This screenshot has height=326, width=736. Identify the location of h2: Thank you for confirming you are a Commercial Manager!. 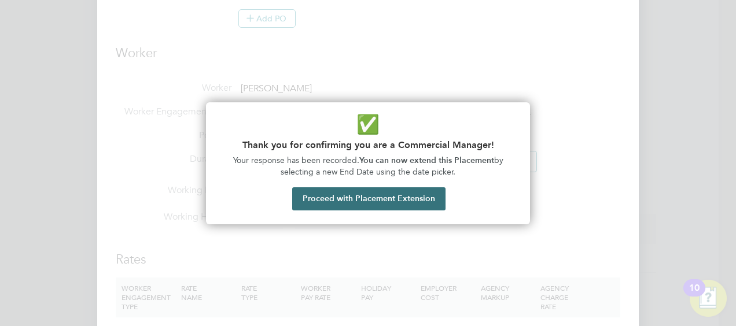
(368, 145).